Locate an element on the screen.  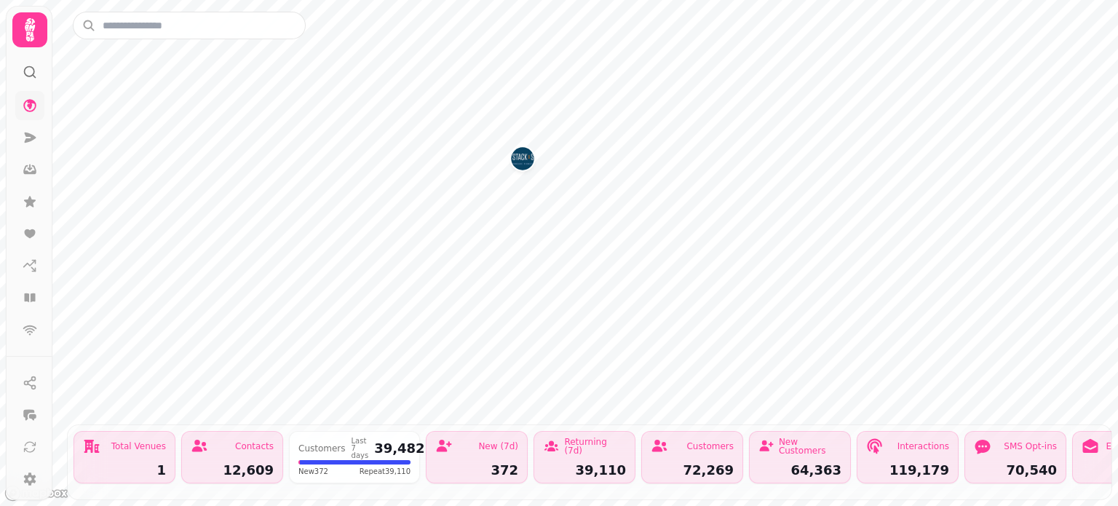
div: Interactions is located at coordinates (923, 446).